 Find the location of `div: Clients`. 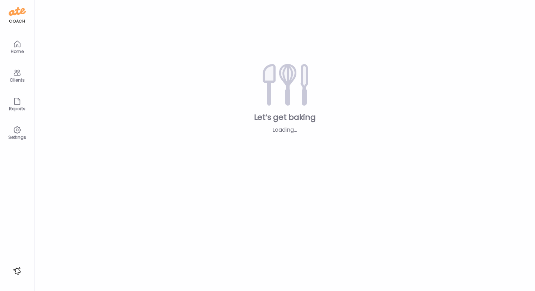

div: Clients is located at coordinates (17, 80).